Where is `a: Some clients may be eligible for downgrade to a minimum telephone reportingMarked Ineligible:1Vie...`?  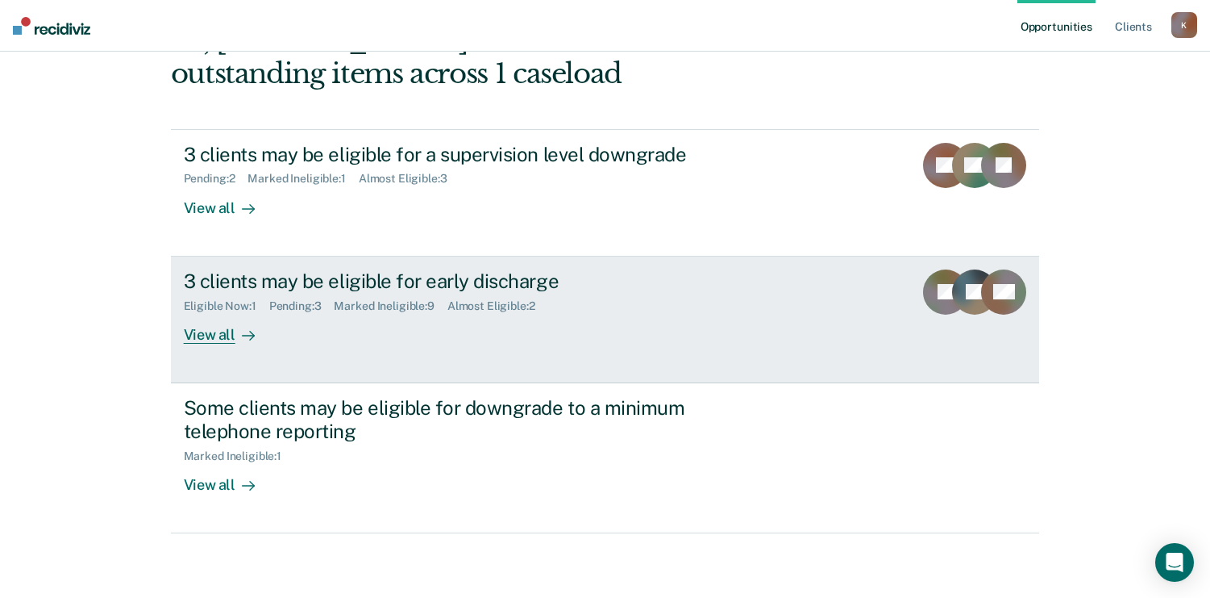
a: Some clients may be eligible for downgrade to a minimum telephone reportingMarked Ineligible:1Vie... is located at coordinates (606, 458).